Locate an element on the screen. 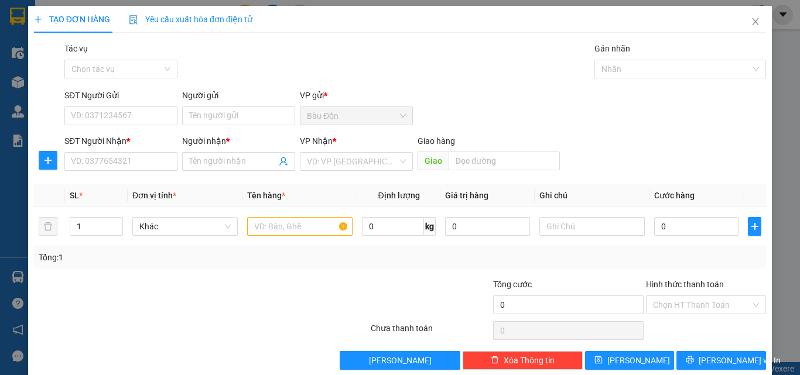 The width and height of the screenshot is (800, 375). input: Ghi Chú is located at coordinates (592, 227).